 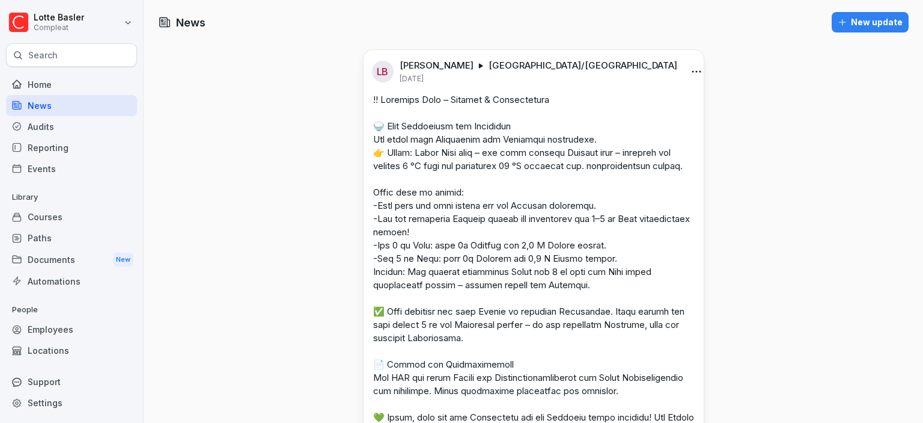 What do you see at coordinates (72, 281) in the screenshot?
I see `a: Automations` at bounding box center [72, 281].